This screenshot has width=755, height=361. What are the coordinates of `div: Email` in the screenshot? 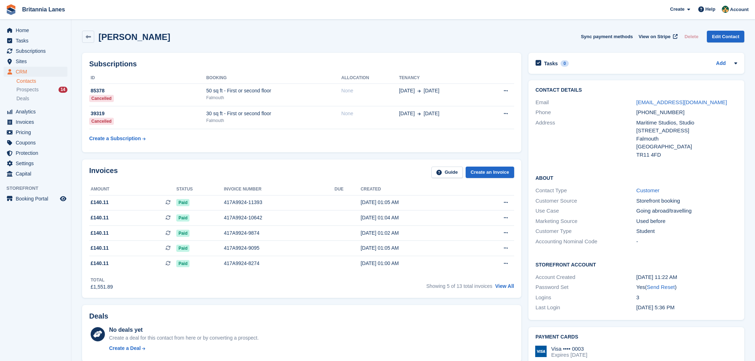 It's located at (586, 102).